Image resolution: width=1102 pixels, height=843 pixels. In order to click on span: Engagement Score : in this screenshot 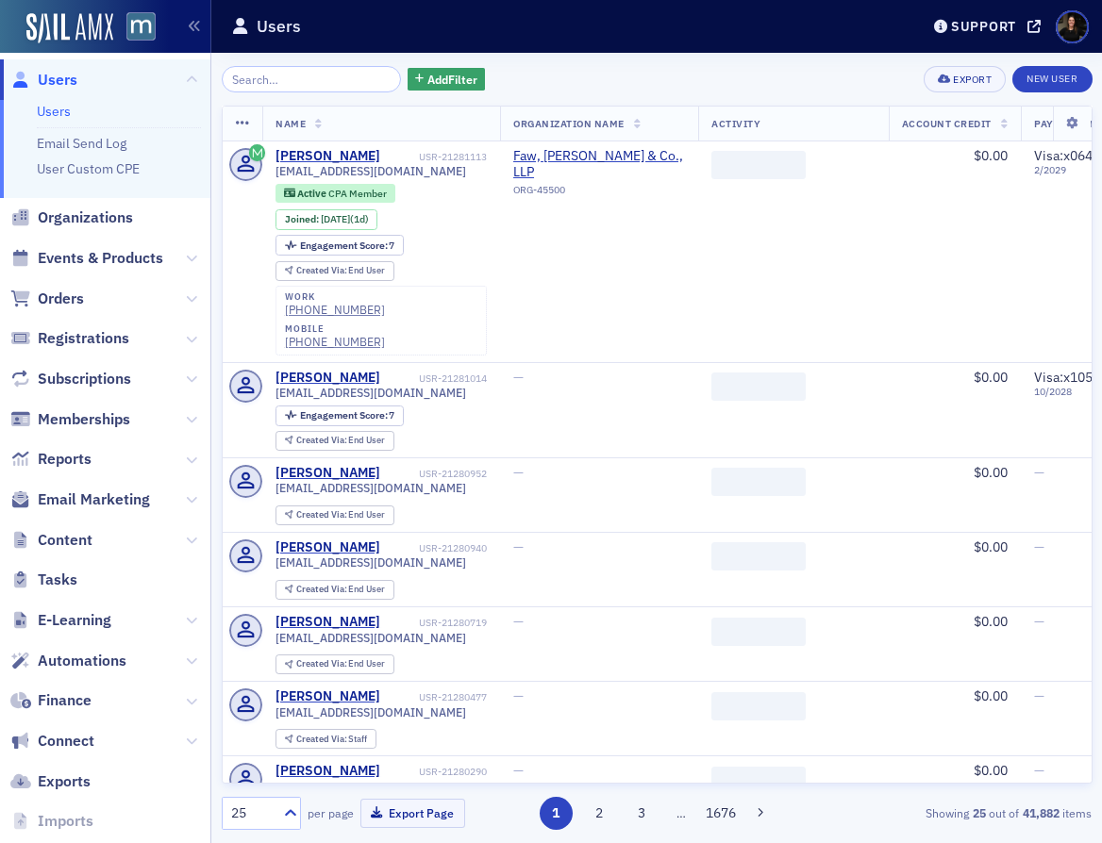, I will do `click(344, 415)`.